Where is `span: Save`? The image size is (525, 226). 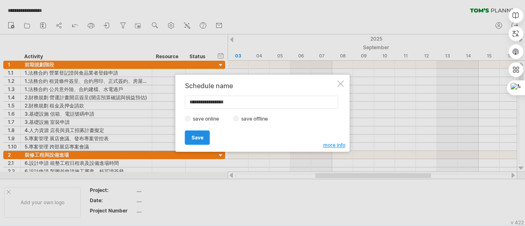
span: Save is located at coordinates (197, 137).